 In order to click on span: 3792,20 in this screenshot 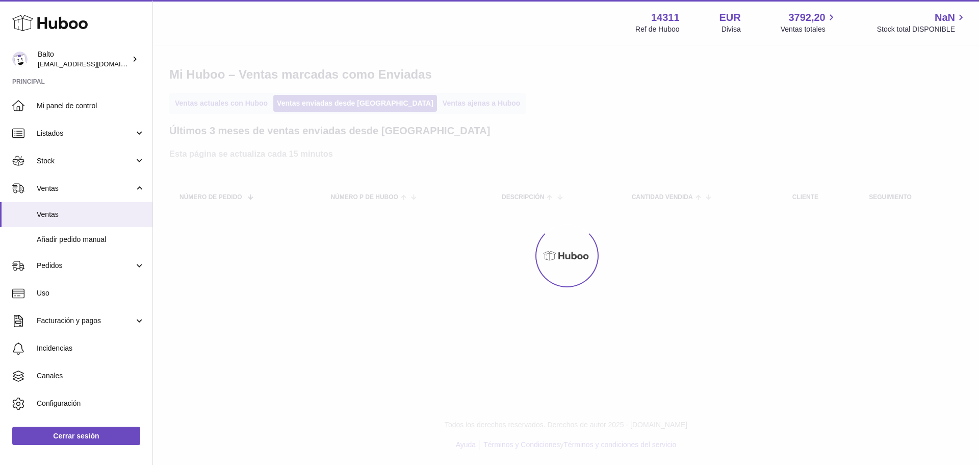, I will do `click(807, 17)`.